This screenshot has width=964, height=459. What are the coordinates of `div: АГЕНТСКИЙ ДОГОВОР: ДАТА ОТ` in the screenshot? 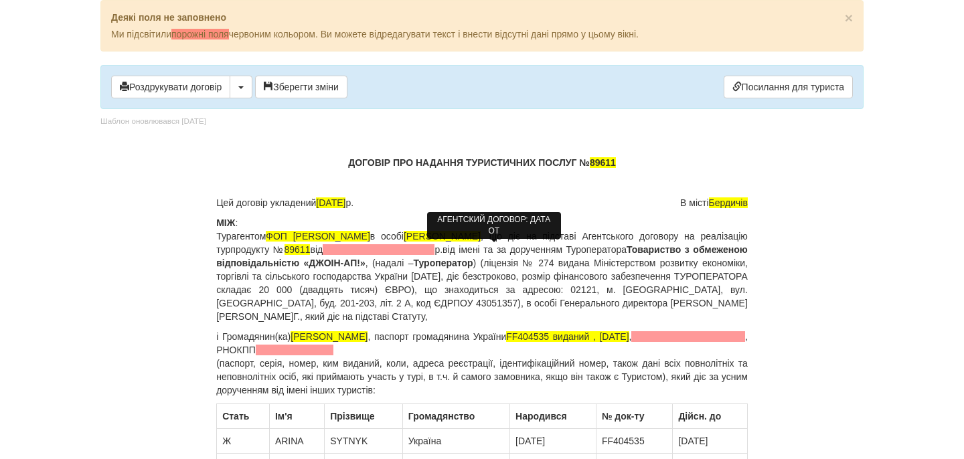 It's located at (494, 226).